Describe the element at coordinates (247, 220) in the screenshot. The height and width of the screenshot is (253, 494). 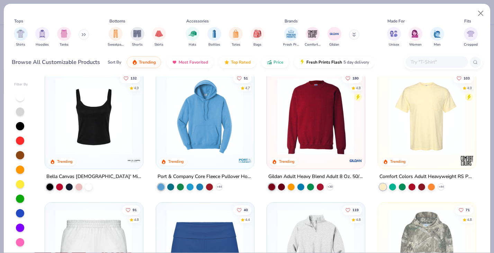
I see `div: 4.4` at that location.